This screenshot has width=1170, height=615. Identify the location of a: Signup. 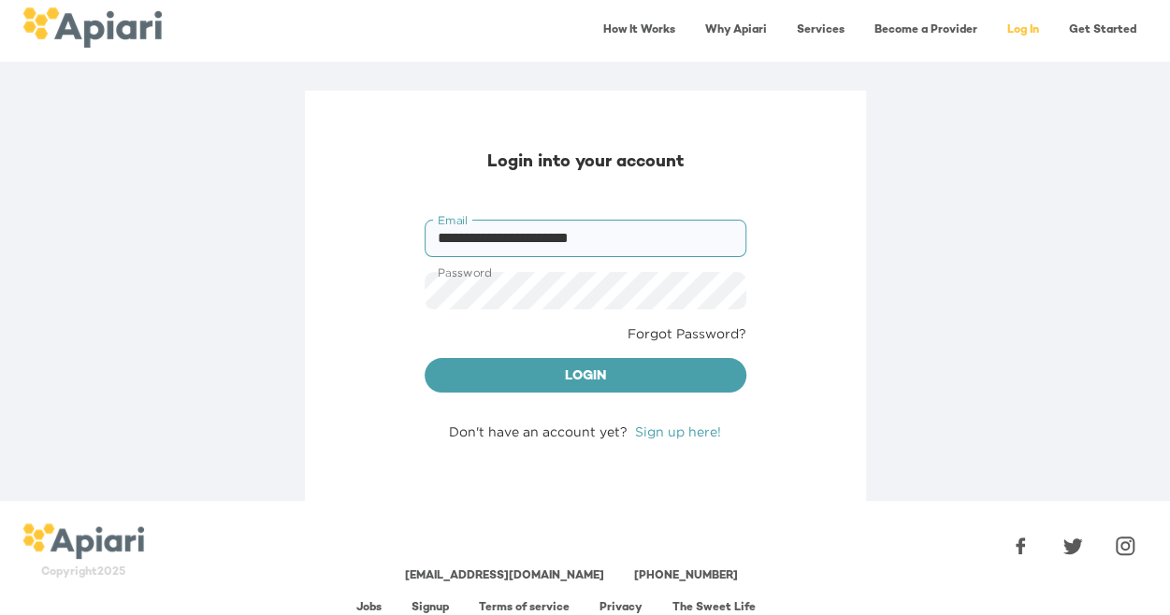
(430, 608).